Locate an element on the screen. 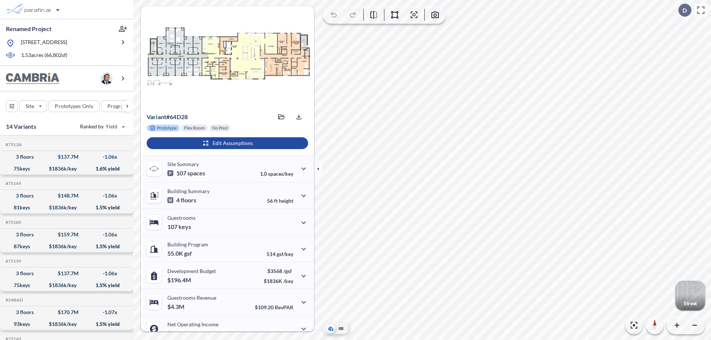  p: Prototype is located at coordinates (167, 128).